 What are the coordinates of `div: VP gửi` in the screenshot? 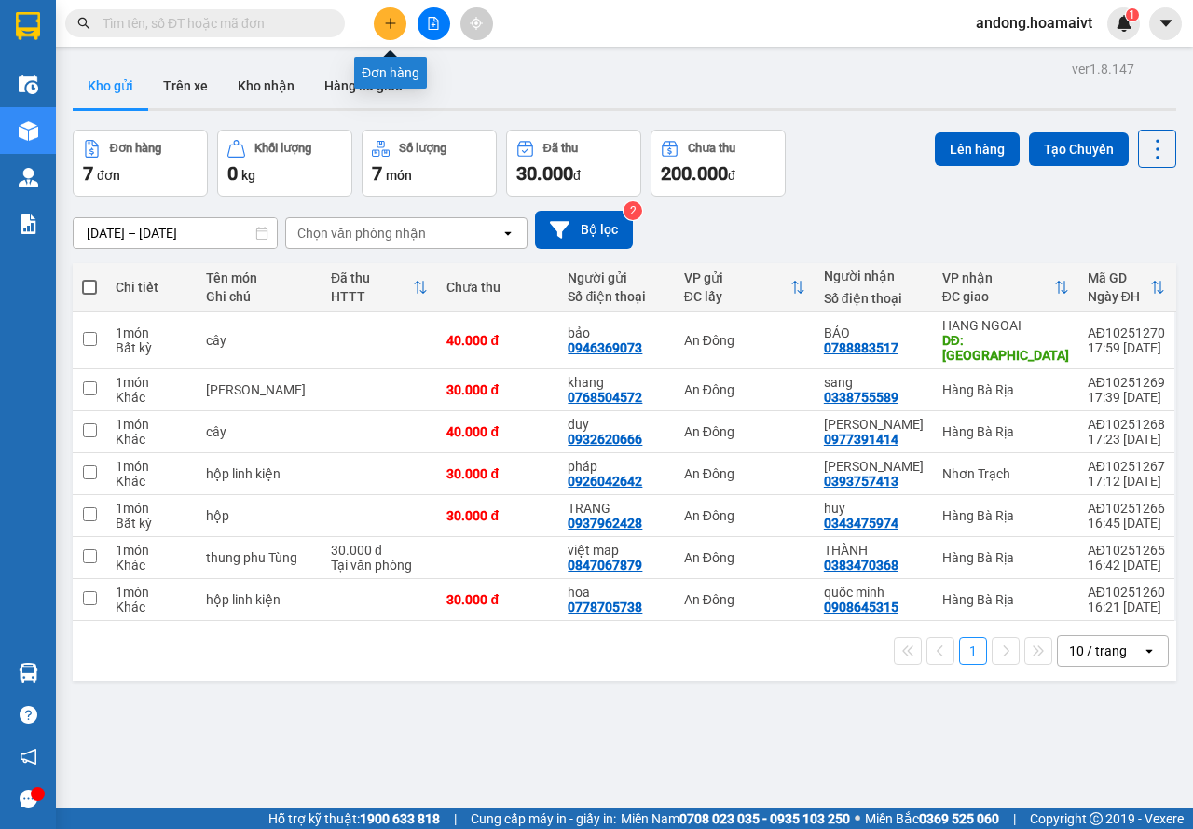 It's located at (737, 278).